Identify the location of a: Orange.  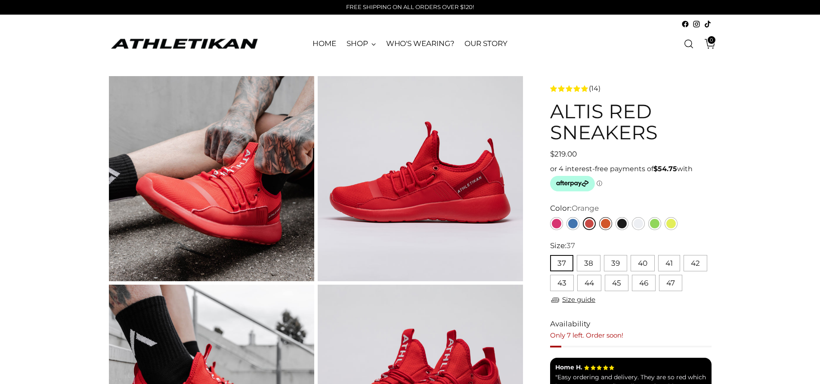
(605, 224).